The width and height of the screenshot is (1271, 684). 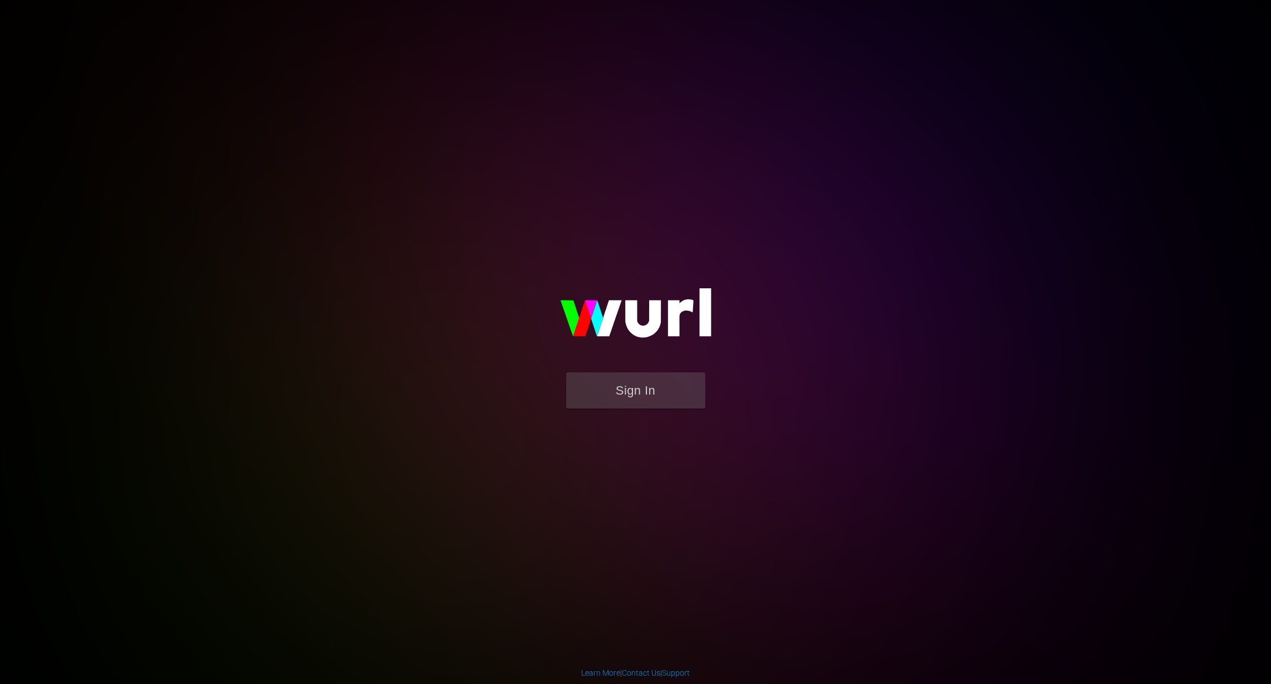 What do you see at coordinates (601, 673) in the screenshot?
I see `a: Learn More` at bounding box center [601, 673].